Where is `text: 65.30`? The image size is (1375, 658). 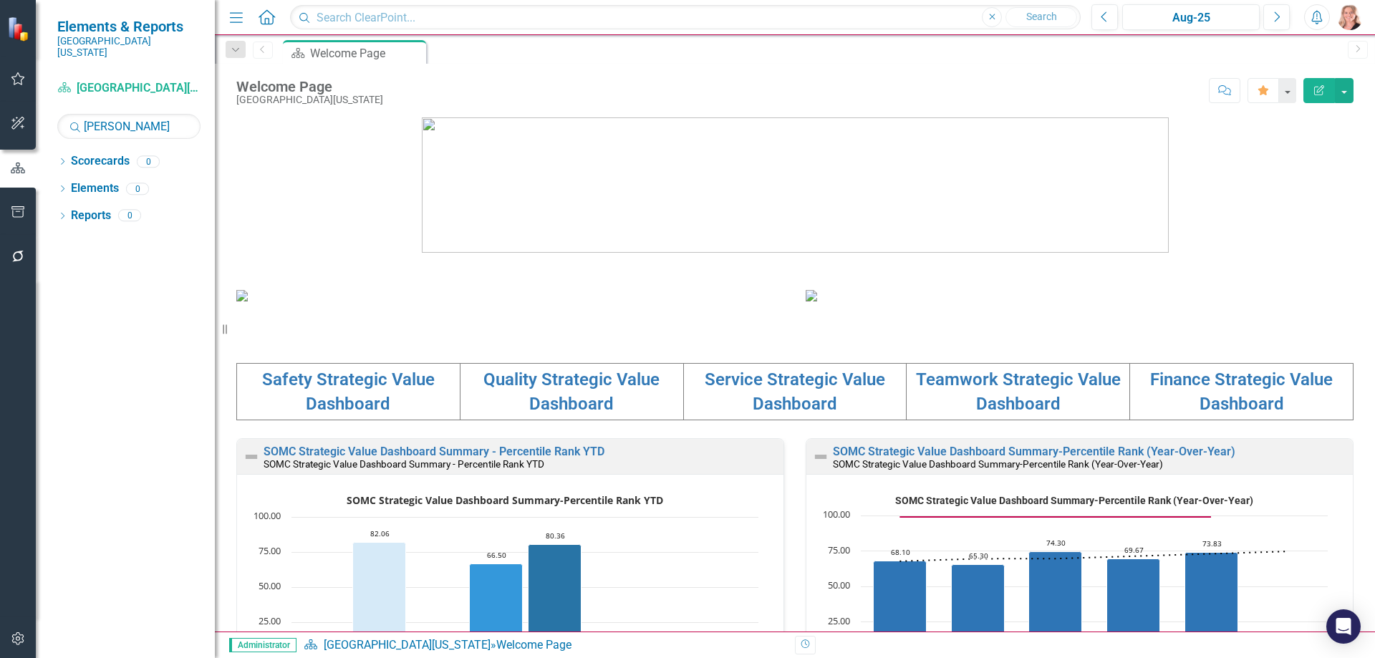
text: 65.30 is located at coordinates (978, 556).